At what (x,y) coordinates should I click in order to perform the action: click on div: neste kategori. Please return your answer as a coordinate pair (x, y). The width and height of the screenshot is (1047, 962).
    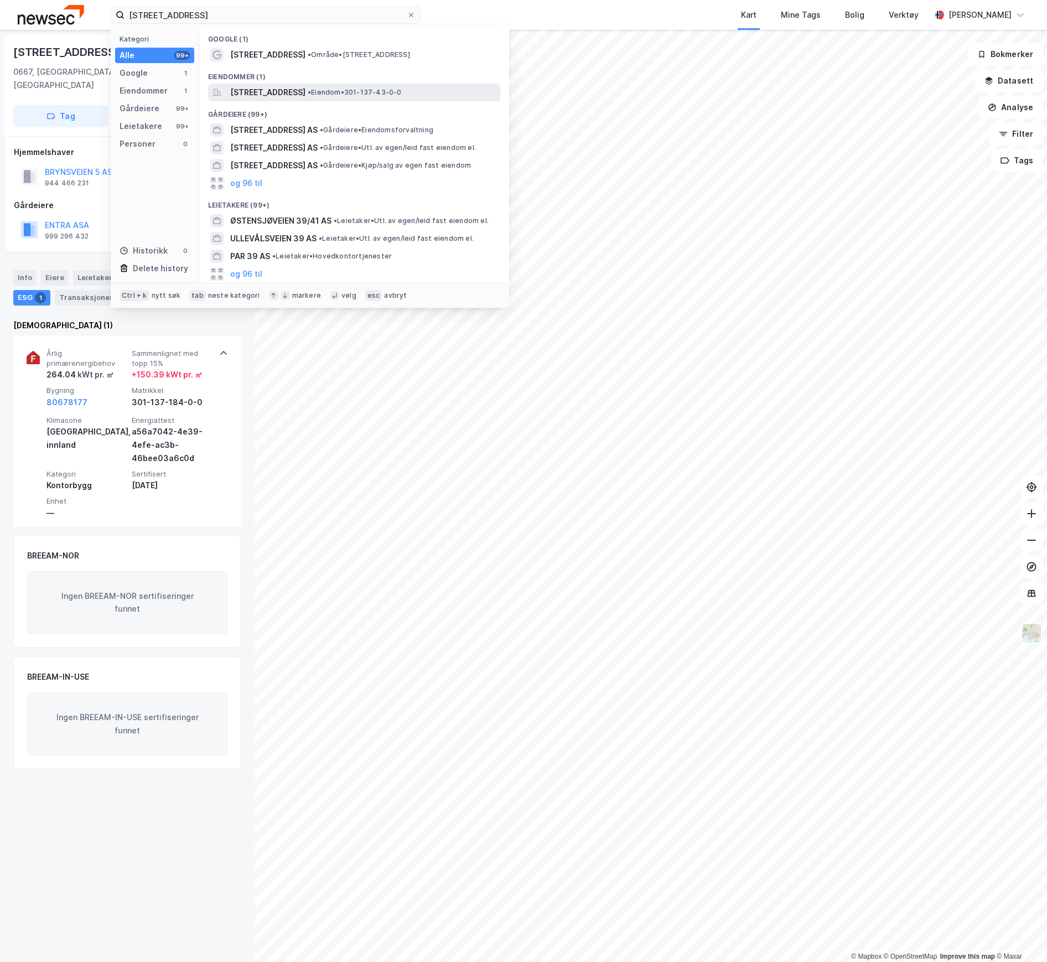
    Looking at the image, I should click on (234, 295).